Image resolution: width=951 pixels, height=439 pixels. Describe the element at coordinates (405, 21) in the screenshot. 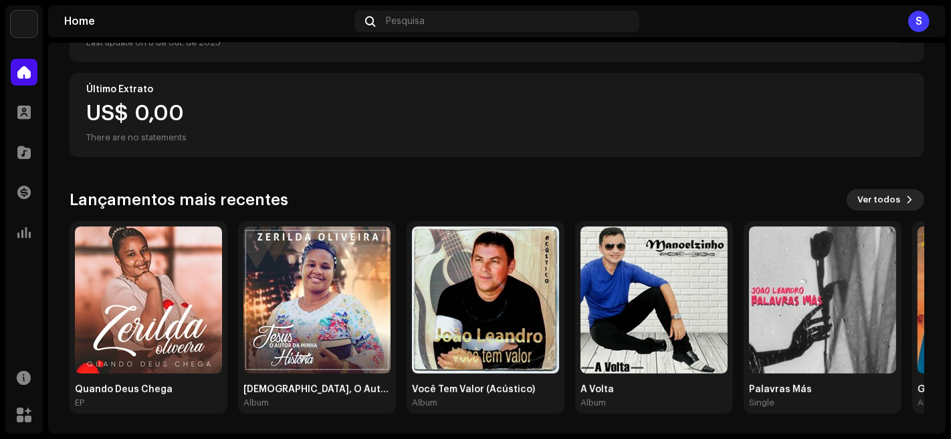

I see `span: Pesquisa` at that location.